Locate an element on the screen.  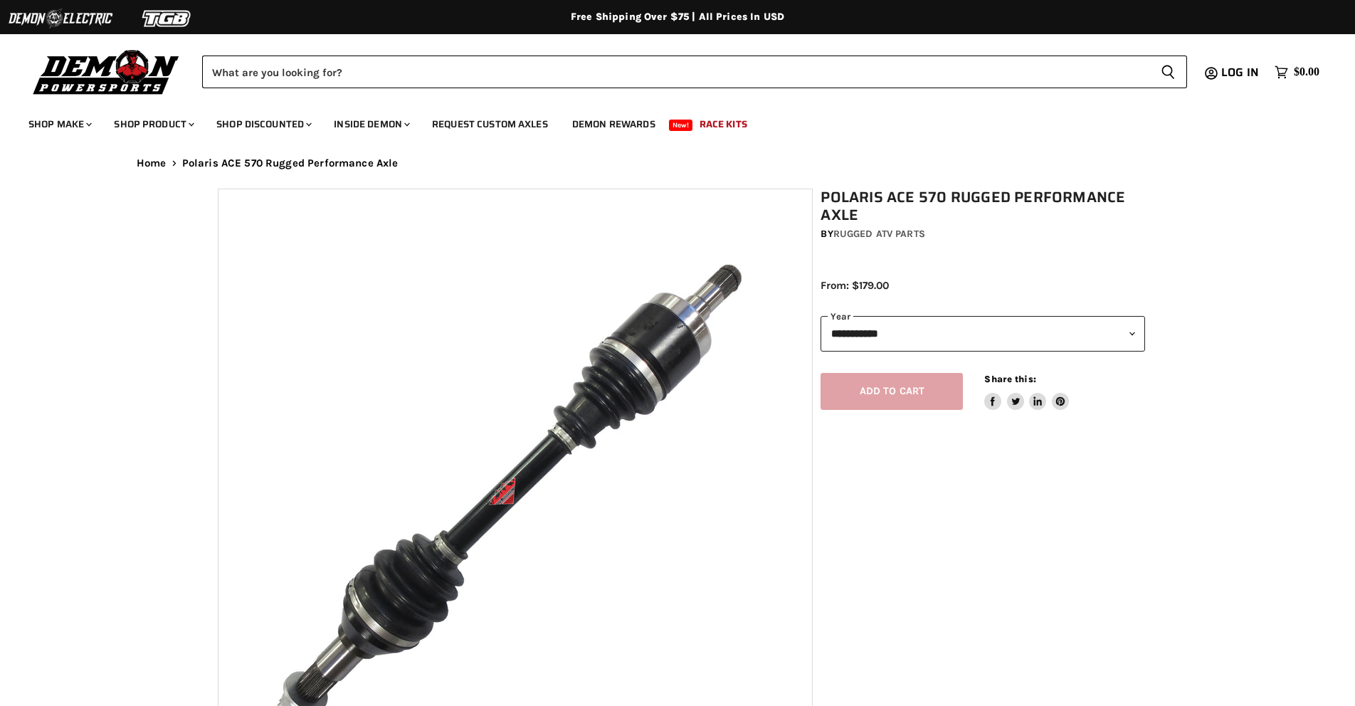
img: Demon Electric Logo 2 is located at coordinates (61, 19).